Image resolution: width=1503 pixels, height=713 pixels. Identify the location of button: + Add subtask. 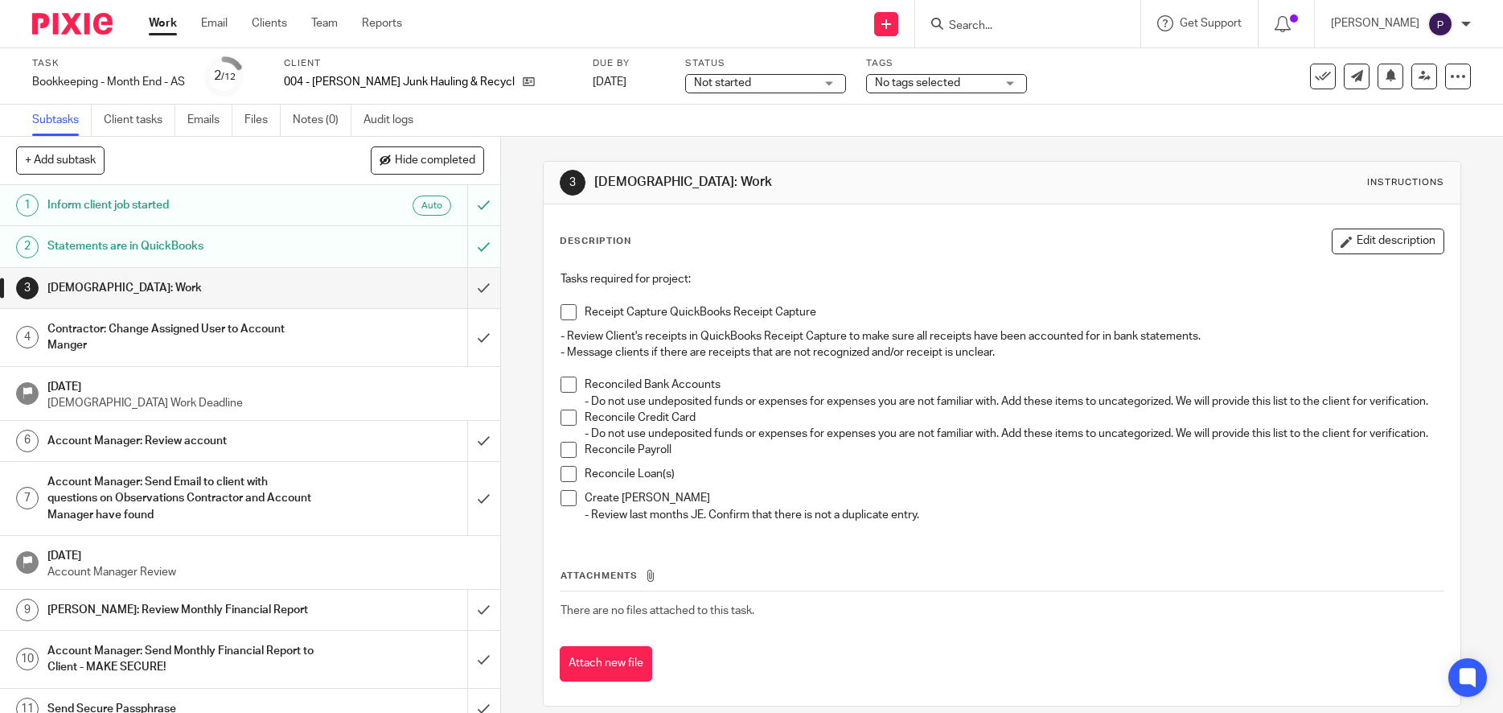
(60, 160).